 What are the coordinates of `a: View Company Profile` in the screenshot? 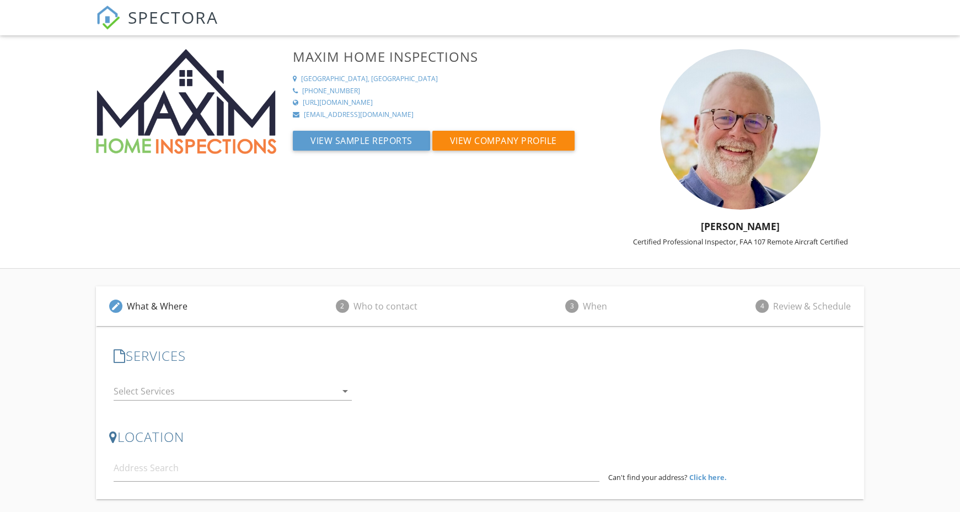 It's located at (503, 144).